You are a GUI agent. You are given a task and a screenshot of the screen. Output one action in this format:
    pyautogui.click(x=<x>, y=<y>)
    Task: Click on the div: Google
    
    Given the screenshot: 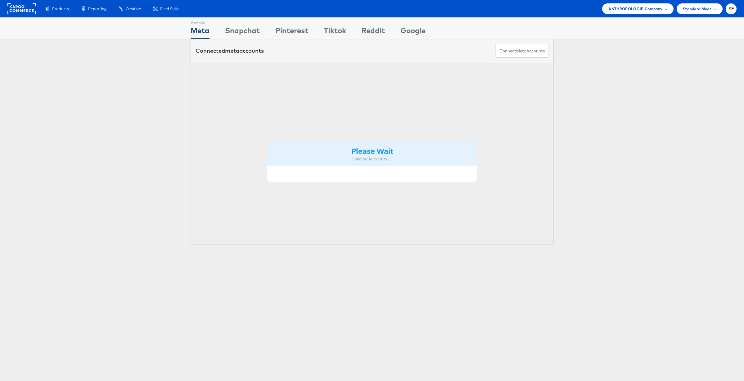 What is the action you would take?
    pyautogui.click(x=413, y=32)
    